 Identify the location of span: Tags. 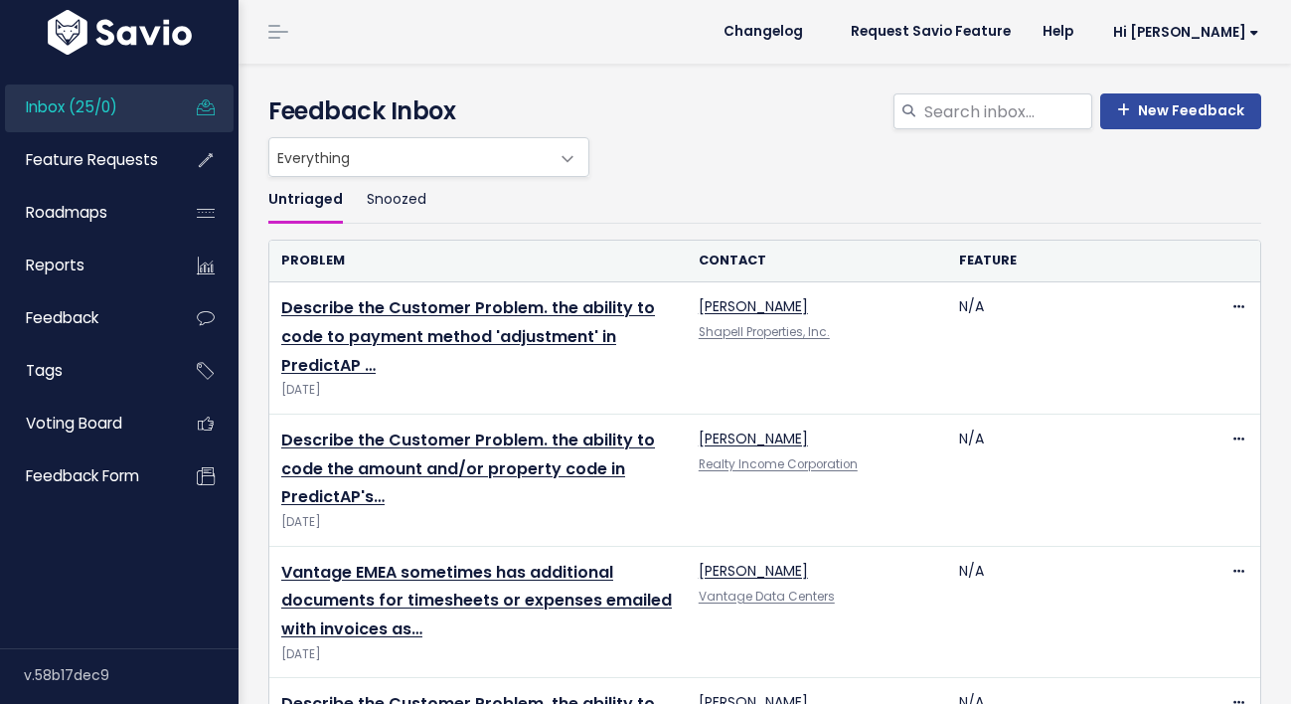
(44, 370).